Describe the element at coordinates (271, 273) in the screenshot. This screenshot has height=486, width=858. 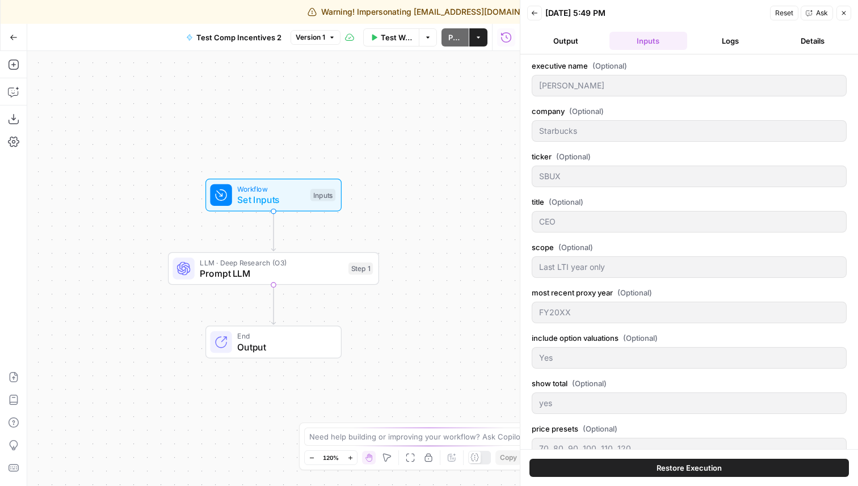
I see `span: Prompt LLM` at that location.